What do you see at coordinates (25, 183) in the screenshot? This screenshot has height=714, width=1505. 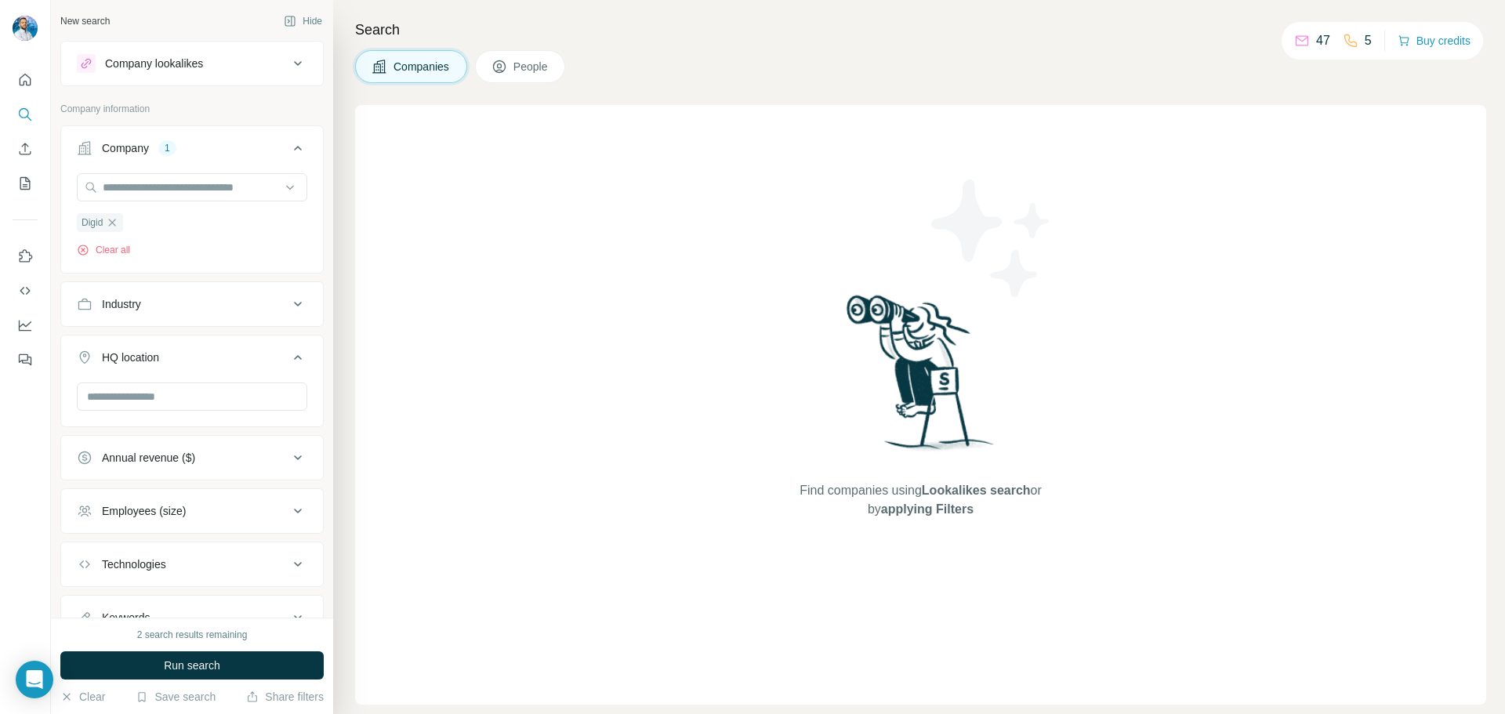 I see `button: My lists` at bounding box center [25, 183].